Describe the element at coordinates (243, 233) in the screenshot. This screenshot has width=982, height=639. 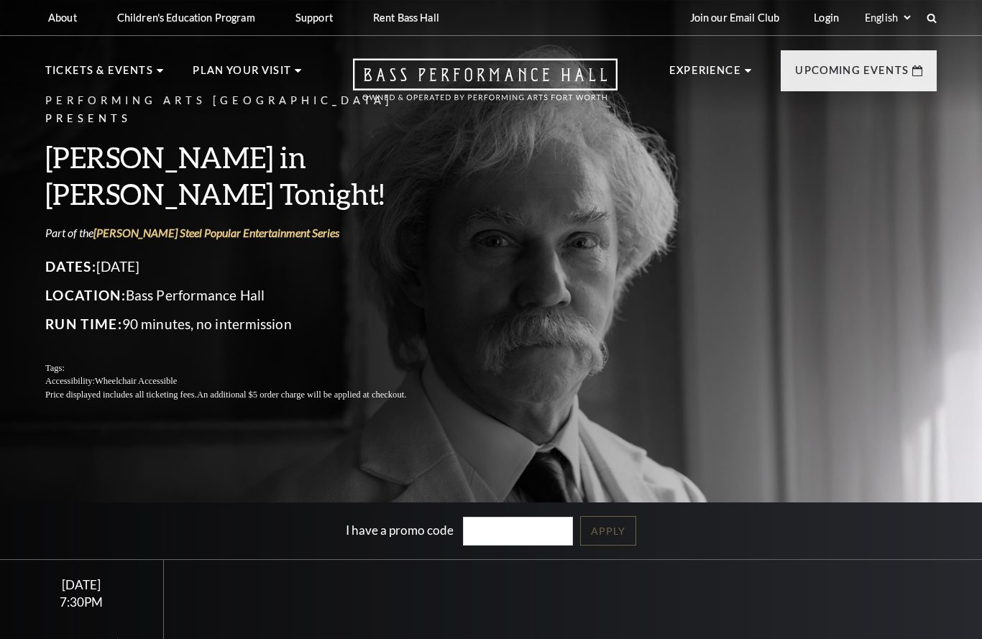
I see `p: Part of the` at that location.